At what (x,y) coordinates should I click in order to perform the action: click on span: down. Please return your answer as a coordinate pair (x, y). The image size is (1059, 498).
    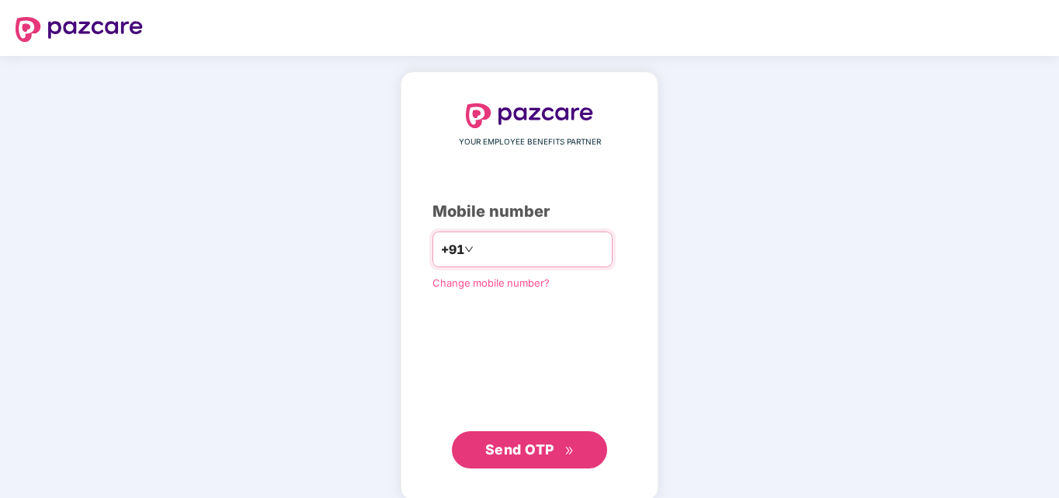
    Looking at the image, I should click on (469, 249).